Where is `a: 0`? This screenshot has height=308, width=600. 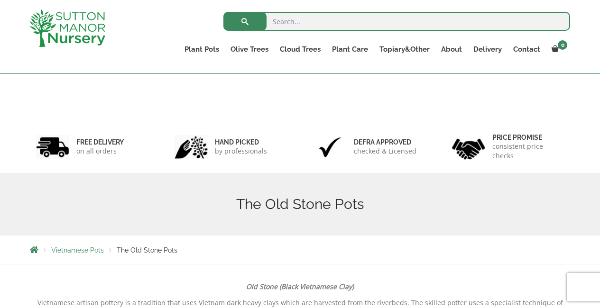 a: 0 is located at coordinates (558, 49).